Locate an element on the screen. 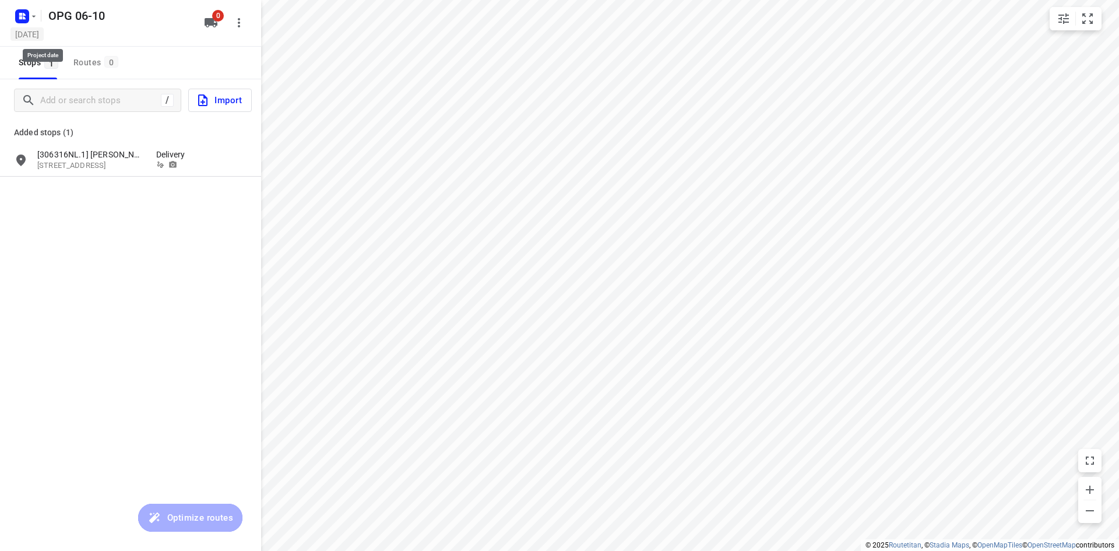  li: © 2025 , © , © © contributors is located at coordinates (990, 545).